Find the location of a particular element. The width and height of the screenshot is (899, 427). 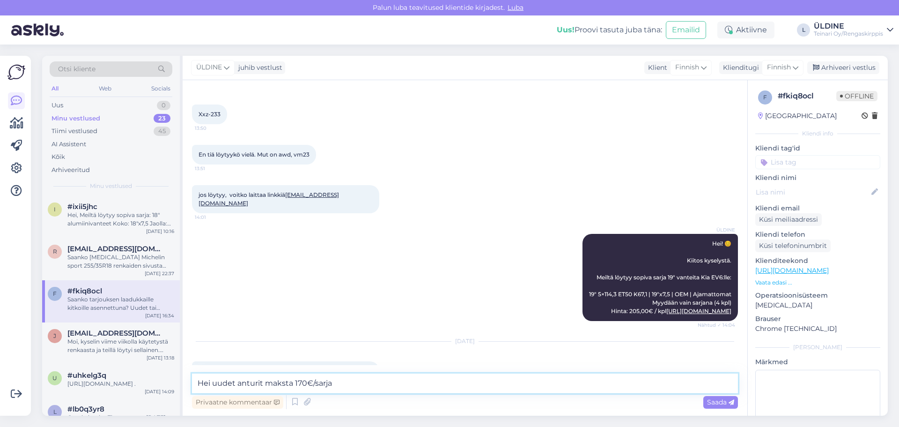

p: Kliendi nimi is located at coordinates (818, 178).